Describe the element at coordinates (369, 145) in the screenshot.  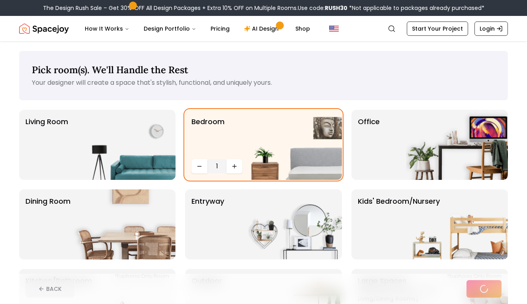
I see `p: Office` at that location.